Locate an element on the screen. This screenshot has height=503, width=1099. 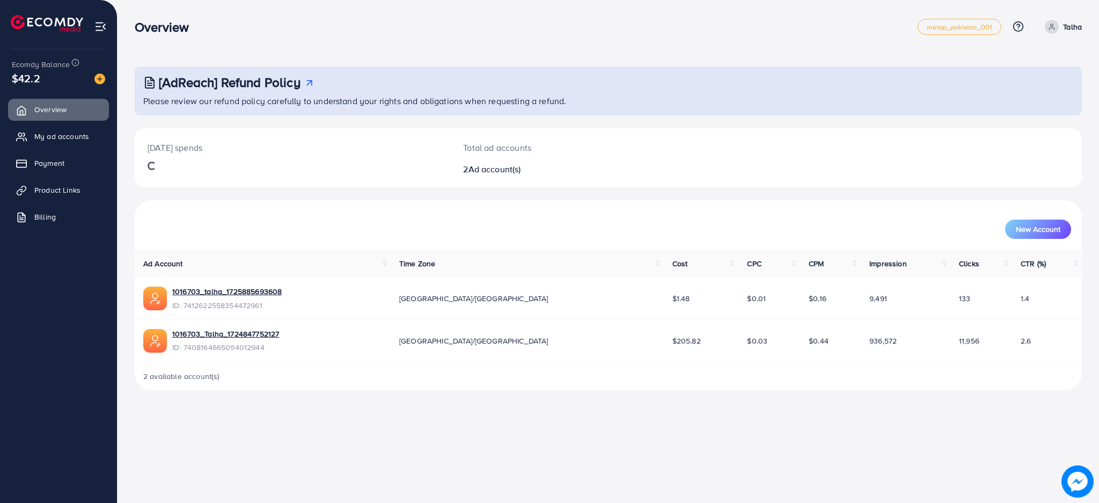
h3: [AdReach] Refund Policy is located at coordinates (230, 82).